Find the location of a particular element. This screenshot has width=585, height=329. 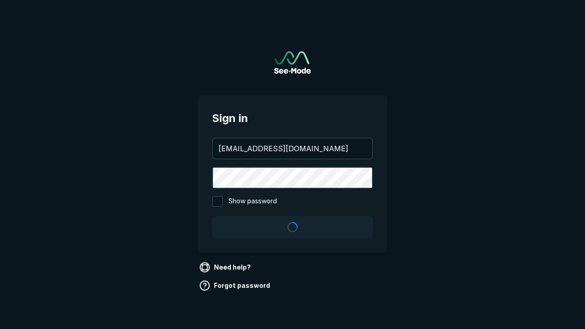

span: Sign in is located at coordinates (293, 118).